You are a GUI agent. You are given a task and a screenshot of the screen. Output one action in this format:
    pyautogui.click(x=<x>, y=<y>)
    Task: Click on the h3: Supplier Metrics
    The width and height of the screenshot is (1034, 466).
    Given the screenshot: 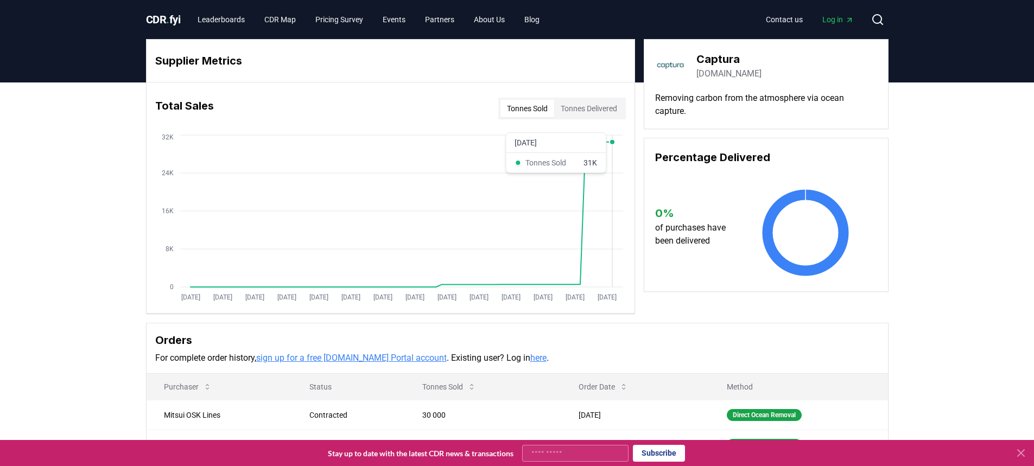 What is the action you would take?
    pyautogui.click(x=390, y=61)
    